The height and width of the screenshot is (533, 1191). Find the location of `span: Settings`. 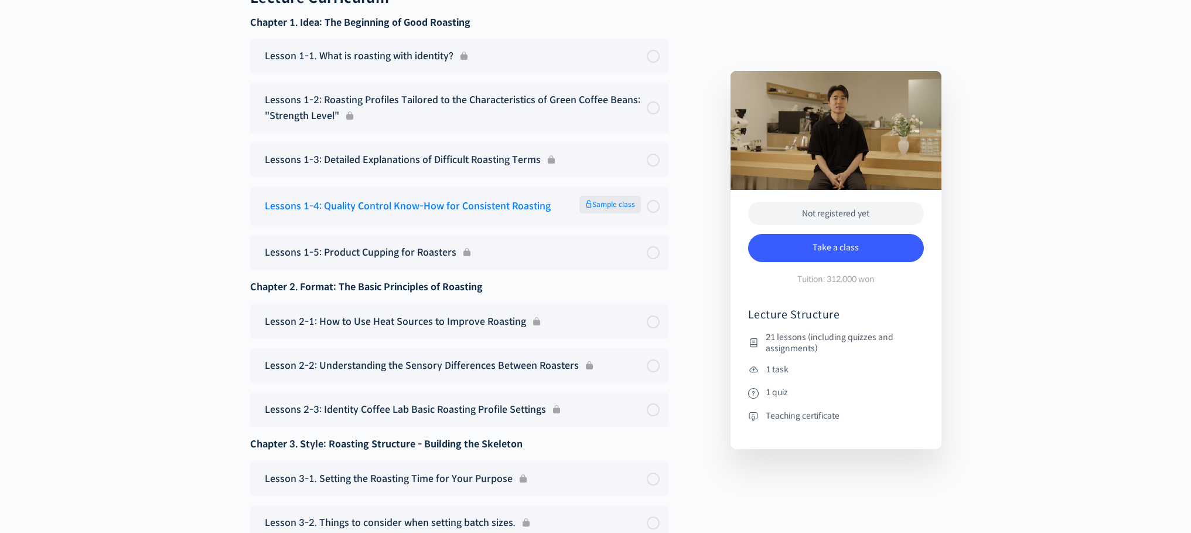

span: Settings is located at coordinates (188, 394).